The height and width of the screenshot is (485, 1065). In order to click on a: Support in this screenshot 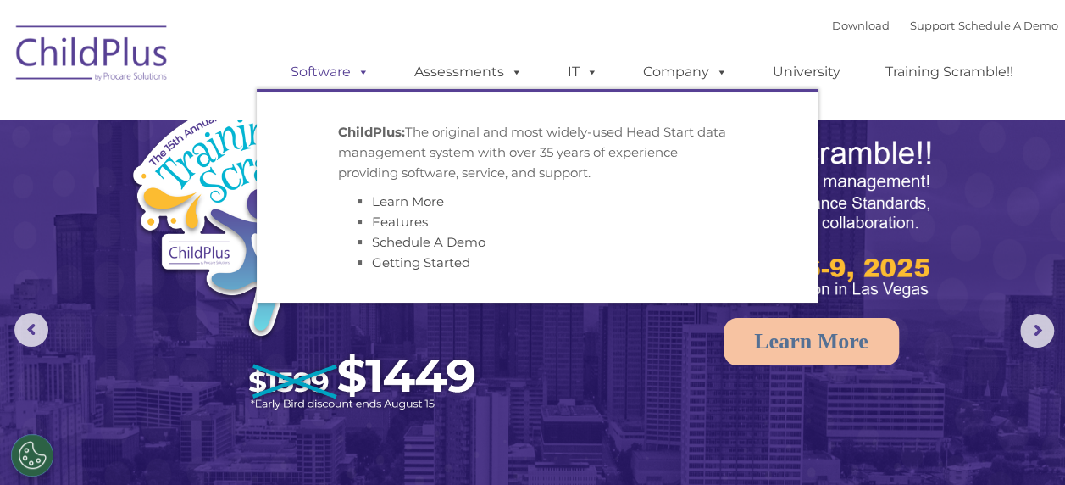, I will do `click(932, 25)`.